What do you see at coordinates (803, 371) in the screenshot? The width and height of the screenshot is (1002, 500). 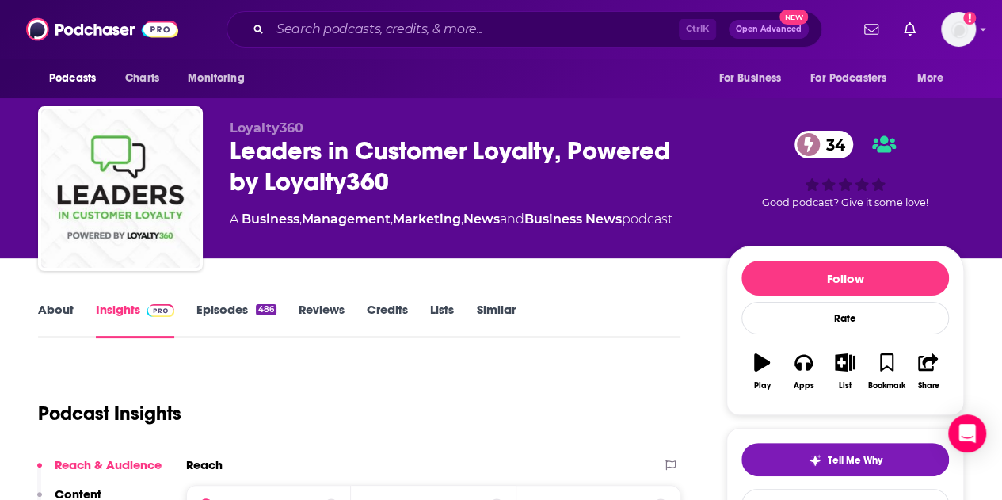 I see `button: Apps` at bounding box center [803, 371].